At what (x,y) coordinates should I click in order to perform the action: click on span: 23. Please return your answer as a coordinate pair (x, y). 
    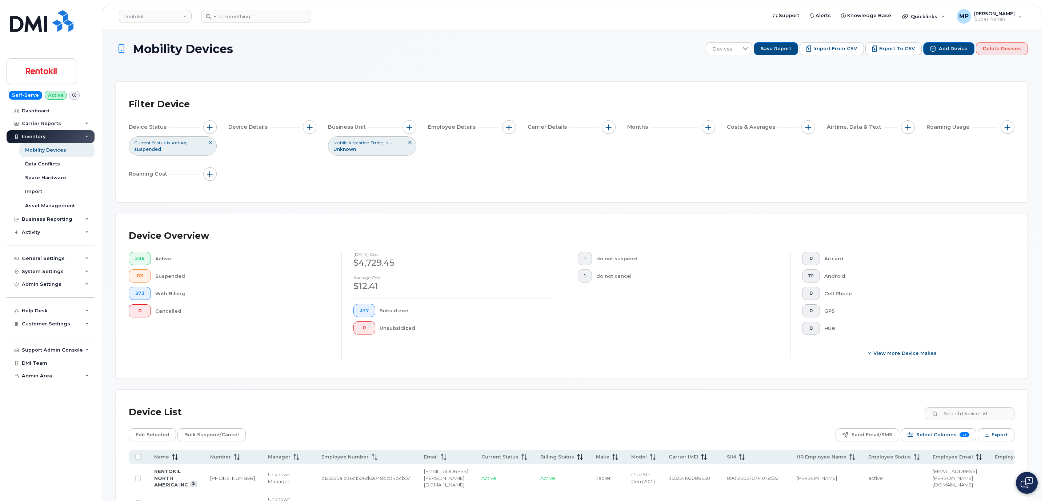
    Looking at the image, I should click on (964, 434).